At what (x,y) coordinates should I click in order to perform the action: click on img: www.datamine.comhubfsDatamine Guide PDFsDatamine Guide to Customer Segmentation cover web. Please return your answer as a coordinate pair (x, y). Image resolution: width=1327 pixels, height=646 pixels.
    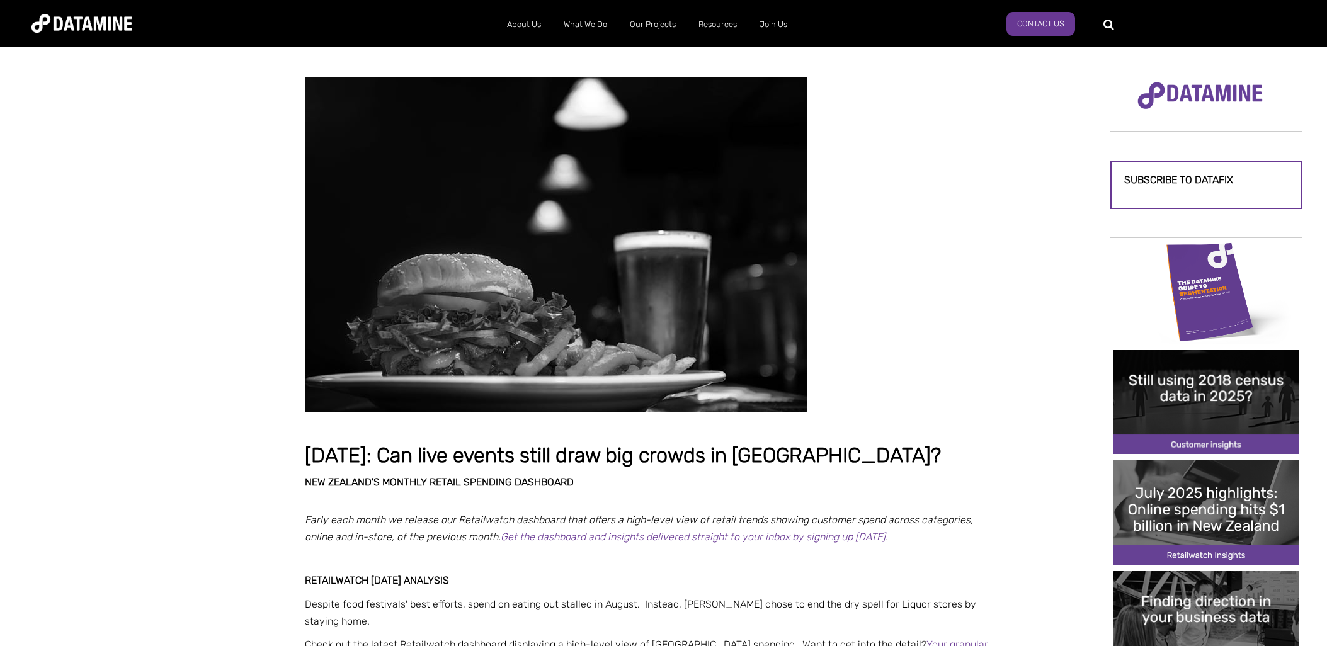
    Looking at the image, I should click on (1206, 291).